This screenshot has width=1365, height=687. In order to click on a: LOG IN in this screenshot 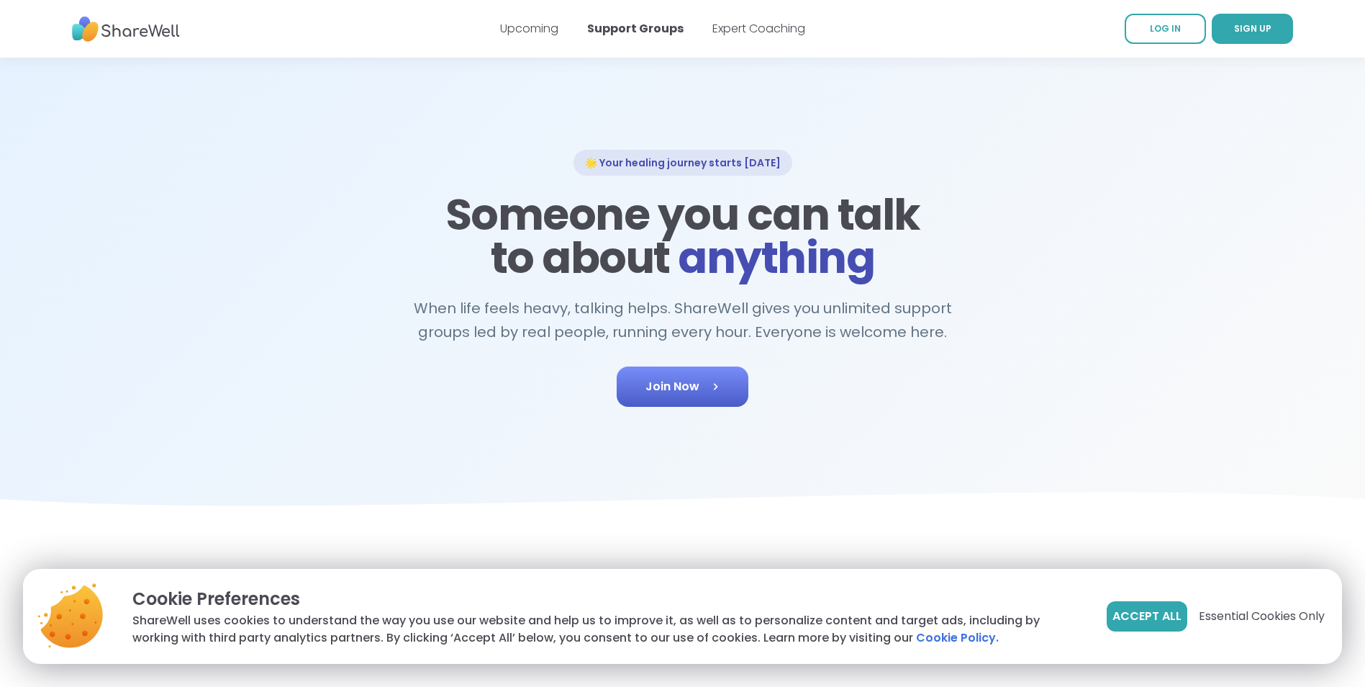, I will do `click(1165, 29)`.